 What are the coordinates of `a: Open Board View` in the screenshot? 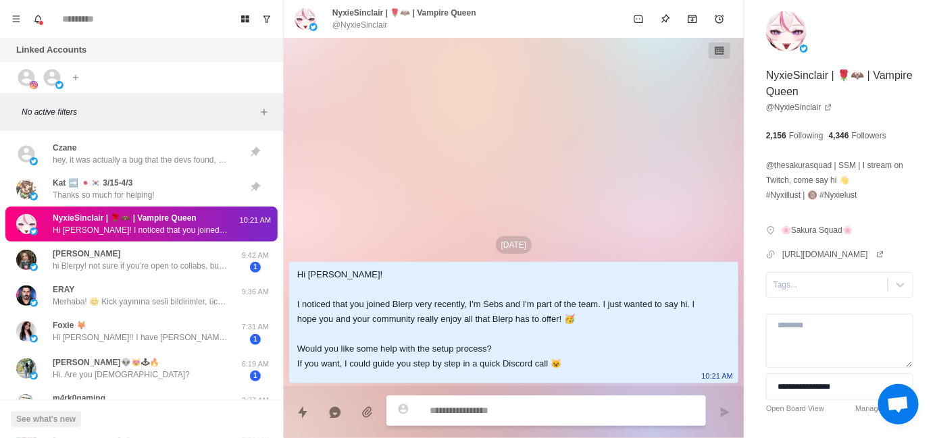 It's located at (795, 409).